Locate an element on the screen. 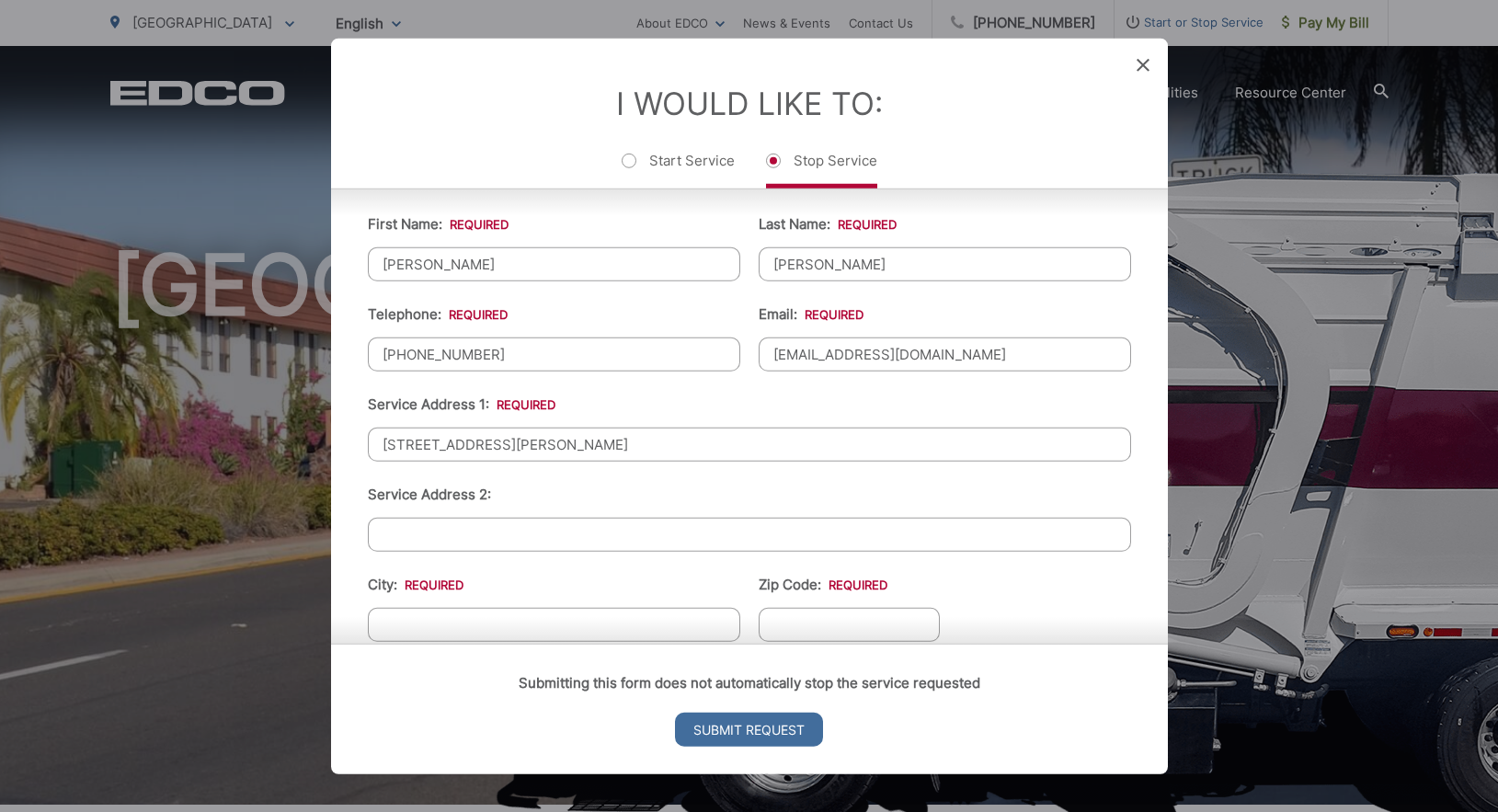 The width and height of the screenshot is (1498, 812). input: Submit Request is located at coordinates (748, 729).